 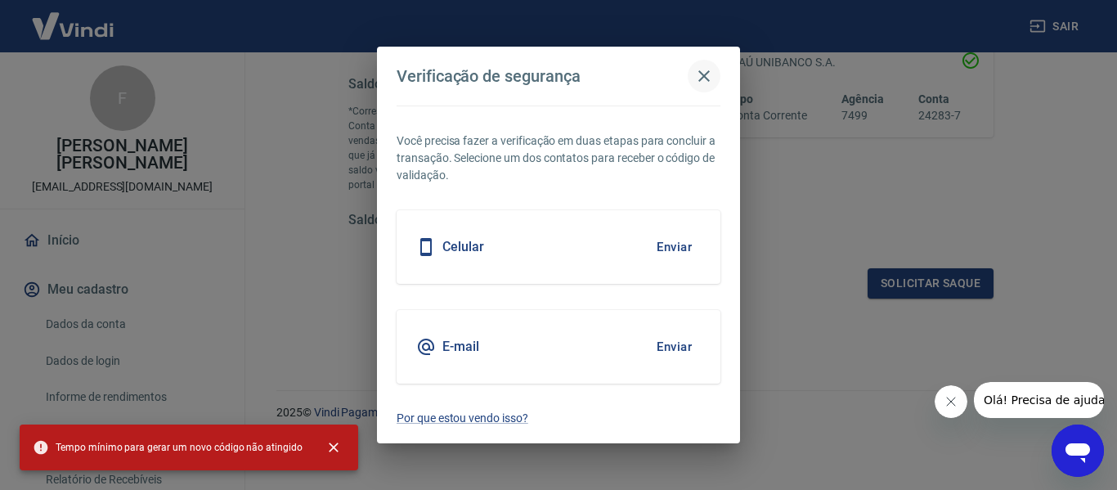 I want to click on h5: E-mail, so click(x=460, y=347).